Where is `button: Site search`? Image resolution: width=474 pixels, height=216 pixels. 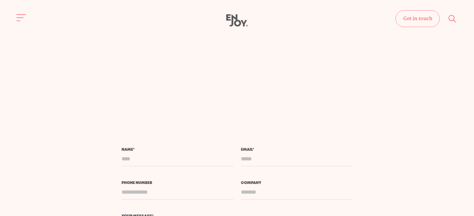 button: Site search is located at coordinates (452, 19).